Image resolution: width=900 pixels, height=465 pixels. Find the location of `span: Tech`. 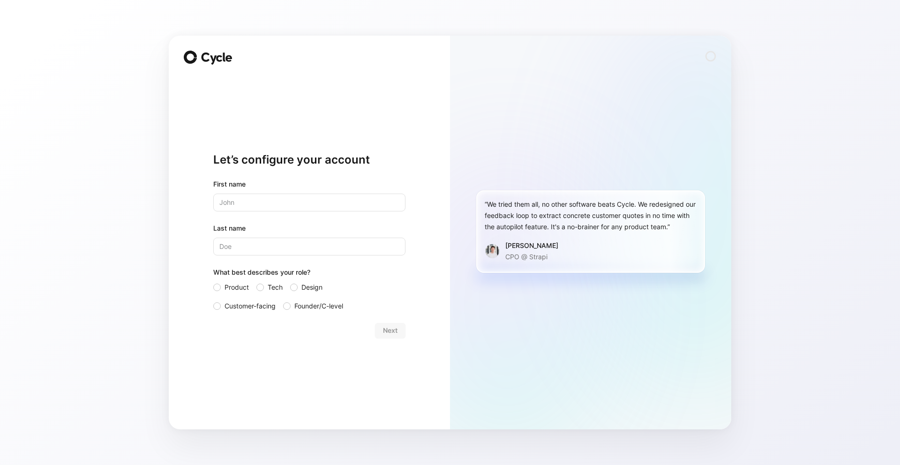

span: Tech is located at coordinates (275, 287).